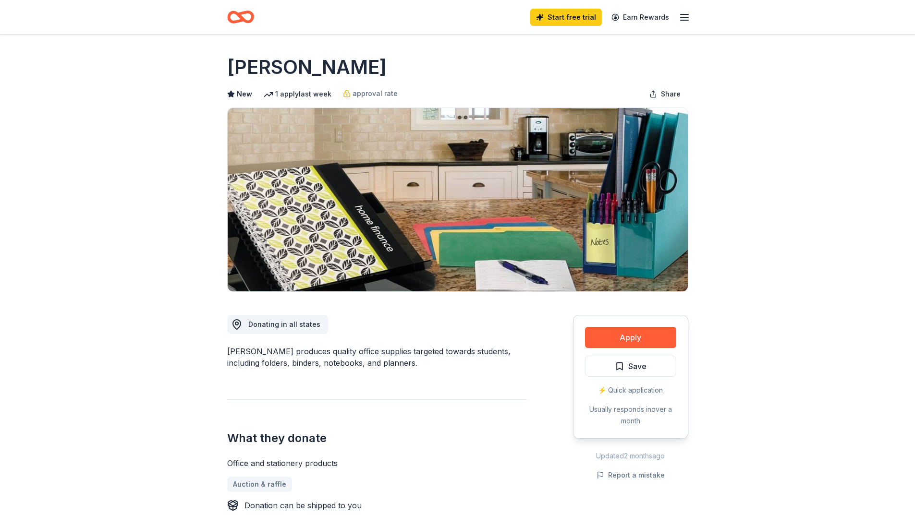 The image size is (915, 515). I want to click on button: Apply, so click(631, 338).